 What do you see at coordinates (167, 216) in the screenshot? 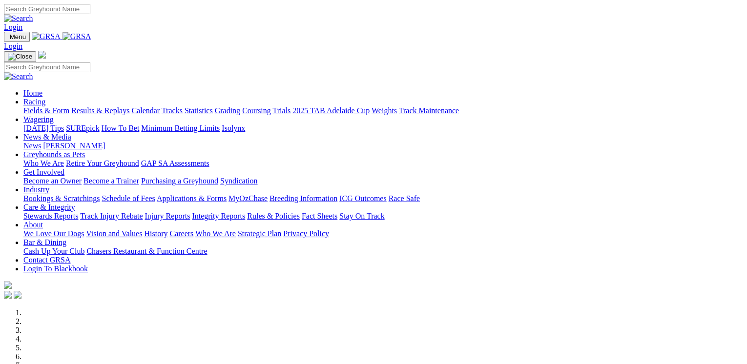
I see `a: Injury Reports` at bounding box center [167, 216].